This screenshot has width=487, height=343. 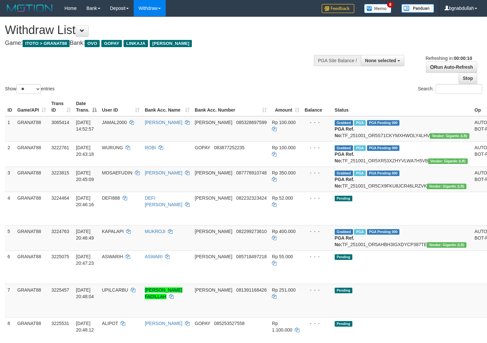 I want to click on span: Rp 52.000, so click(x=282, y=198).